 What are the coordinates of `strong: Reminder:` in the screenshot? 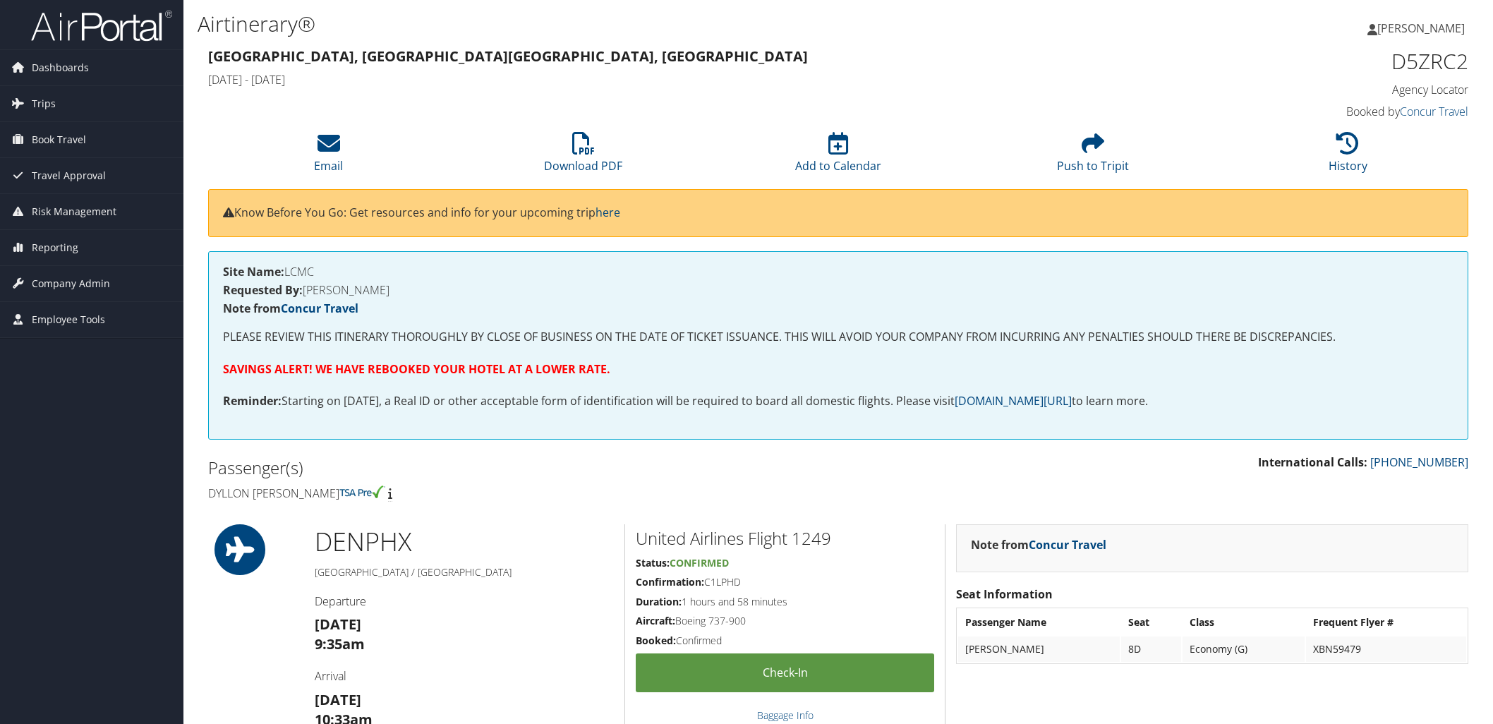 It's located at (252, 401).